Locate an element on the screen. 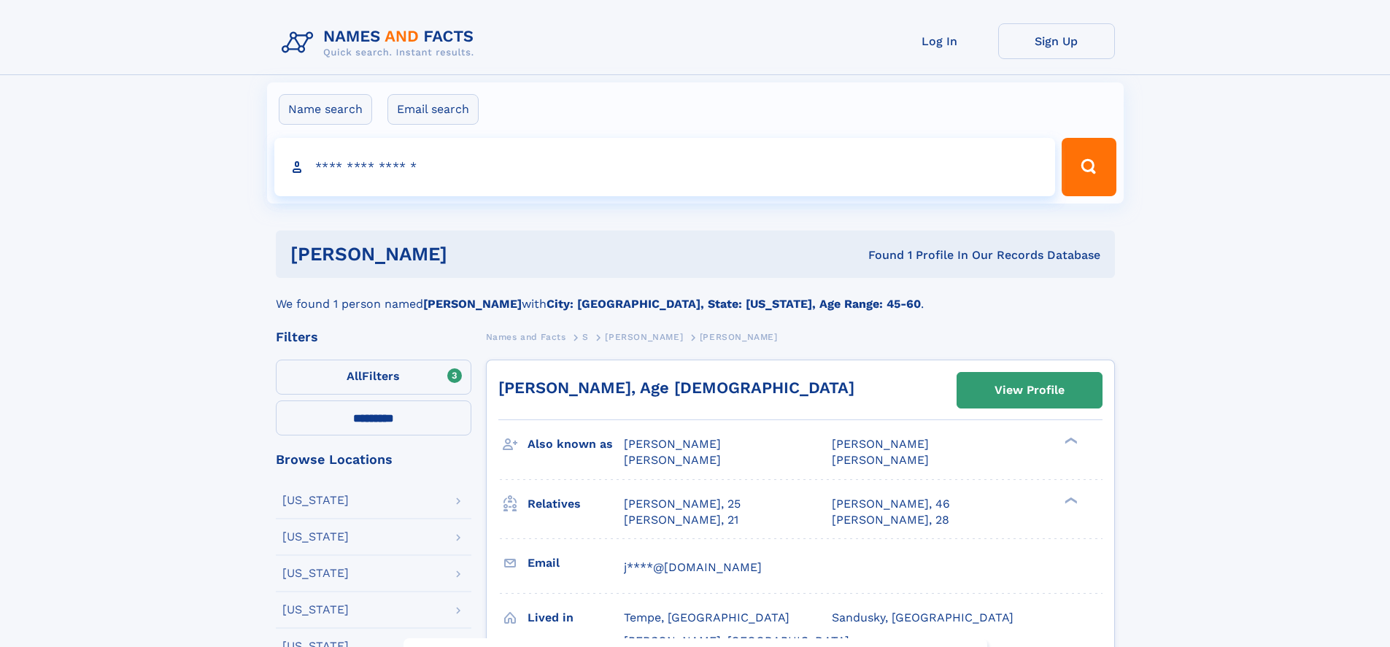  h3: Also known as is located at coordinates (576, 444).